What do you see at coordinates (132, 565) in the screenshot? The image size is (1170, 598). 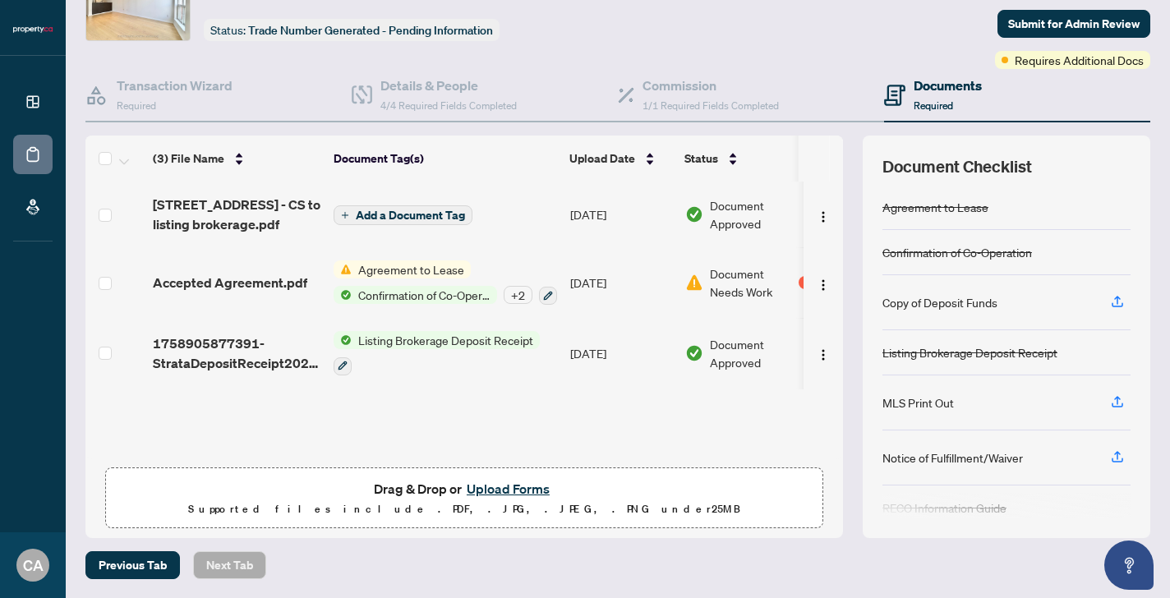 I see `button: Previous Tab` at bounding box center [132, 565].